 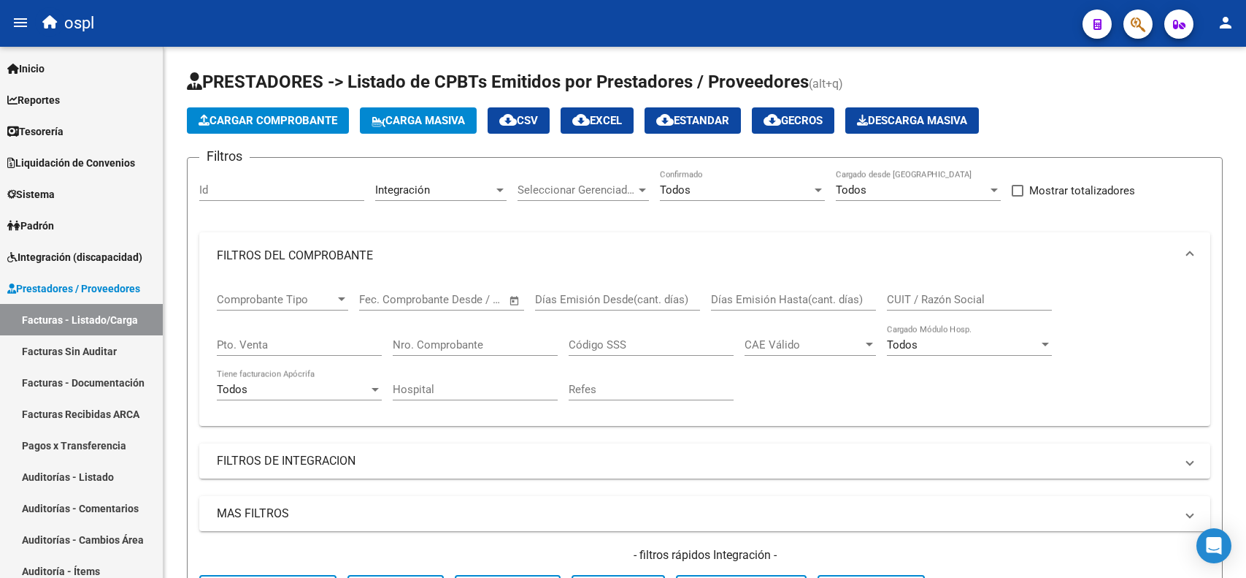 I want to click on mat-expansion-panel-header: FILTROS DEL COMPROBANTE, so click(x=705, y=256).